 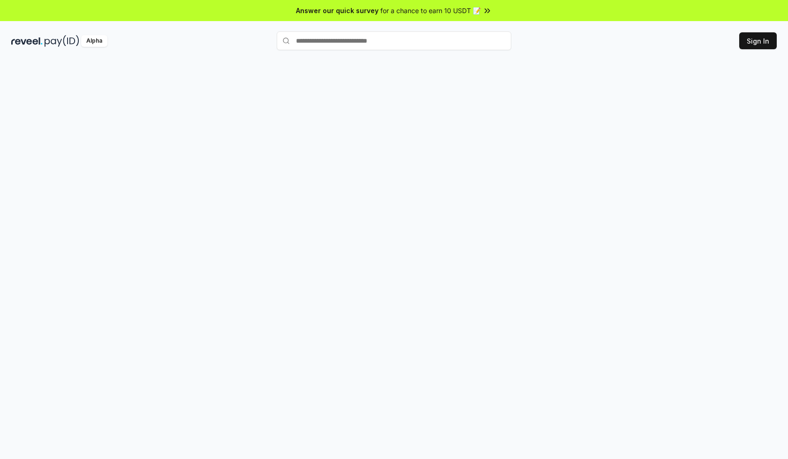 I want to click on span: Answer our quick survey, so click(x=337, y=10).